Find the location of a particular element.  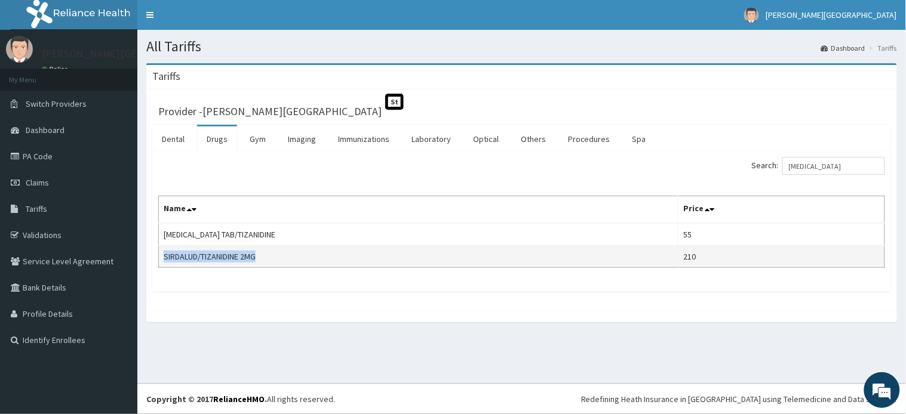

td: 210 is located at coordinates (781, 257).